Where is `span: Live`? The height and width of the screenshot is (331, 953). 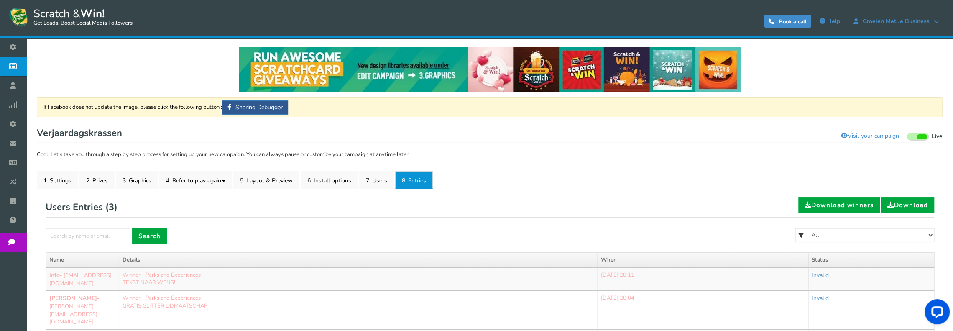
span: Live is located at coordinates (937, 136).